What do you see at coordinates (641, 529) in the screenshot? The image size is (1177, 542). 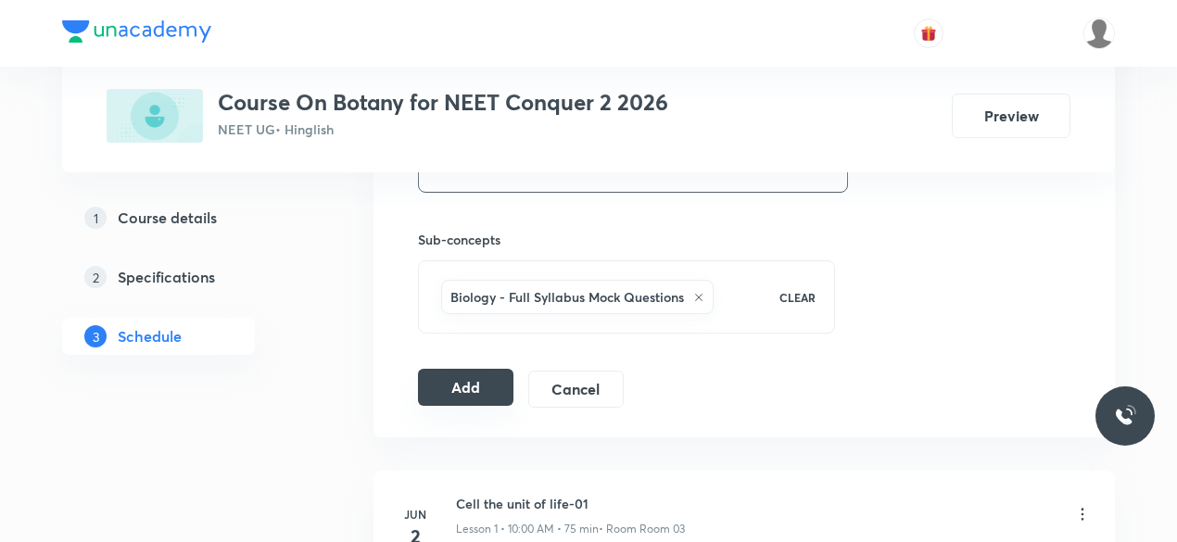 I see `p: • Room Room 03` at bounding box center [641, 529].